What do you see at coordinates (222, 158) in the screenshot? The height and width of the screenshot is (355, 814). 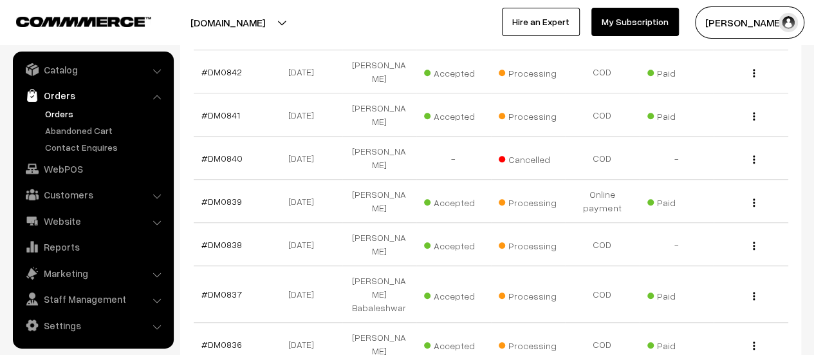 I see `a: #DM0840` at bounding box center [222, 158].